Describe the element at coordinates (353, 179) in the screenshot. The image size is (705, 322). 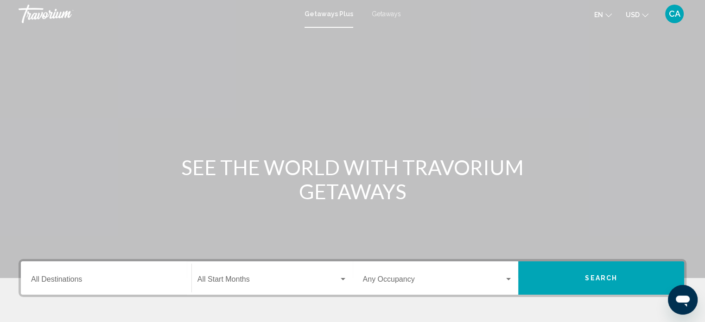
I see `h1: SEE THE WORLD WITH TRAVORIUM GETAWAYS` at that location.